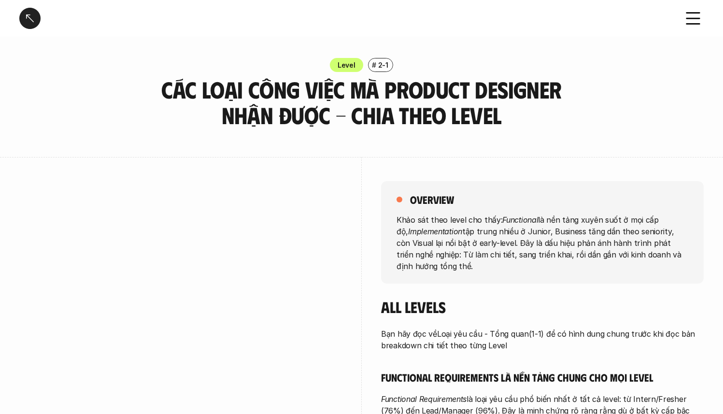 This screenshot has width=723, height=414. I want to click on h4: All levels, so click(543, 307).